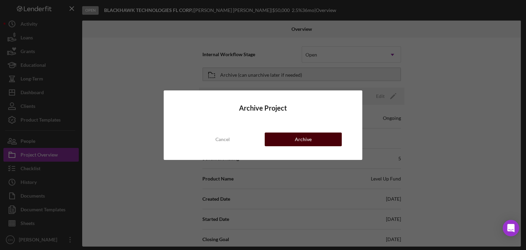 The width and height of the screenshot is (526, 250). What do you see at coordinates (263, 108) in the screenshot?
I see `h4: Archive Project` at bounding box center [263, 108].